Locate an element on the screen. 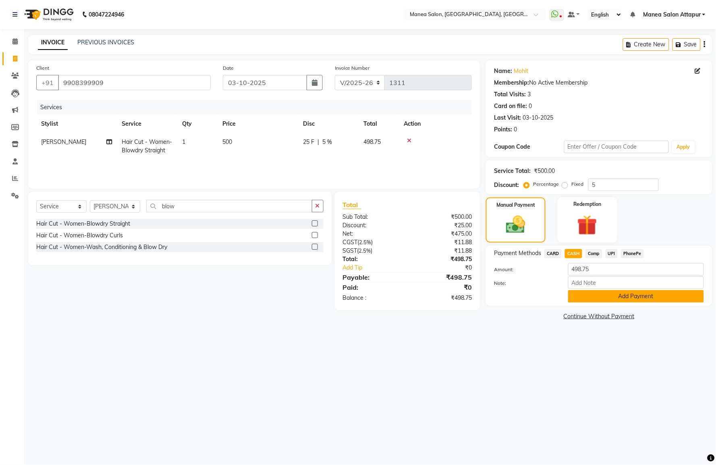 The height and width of the screenshot is (465, 716). label: Percentage is located at coordinates (546, 184).